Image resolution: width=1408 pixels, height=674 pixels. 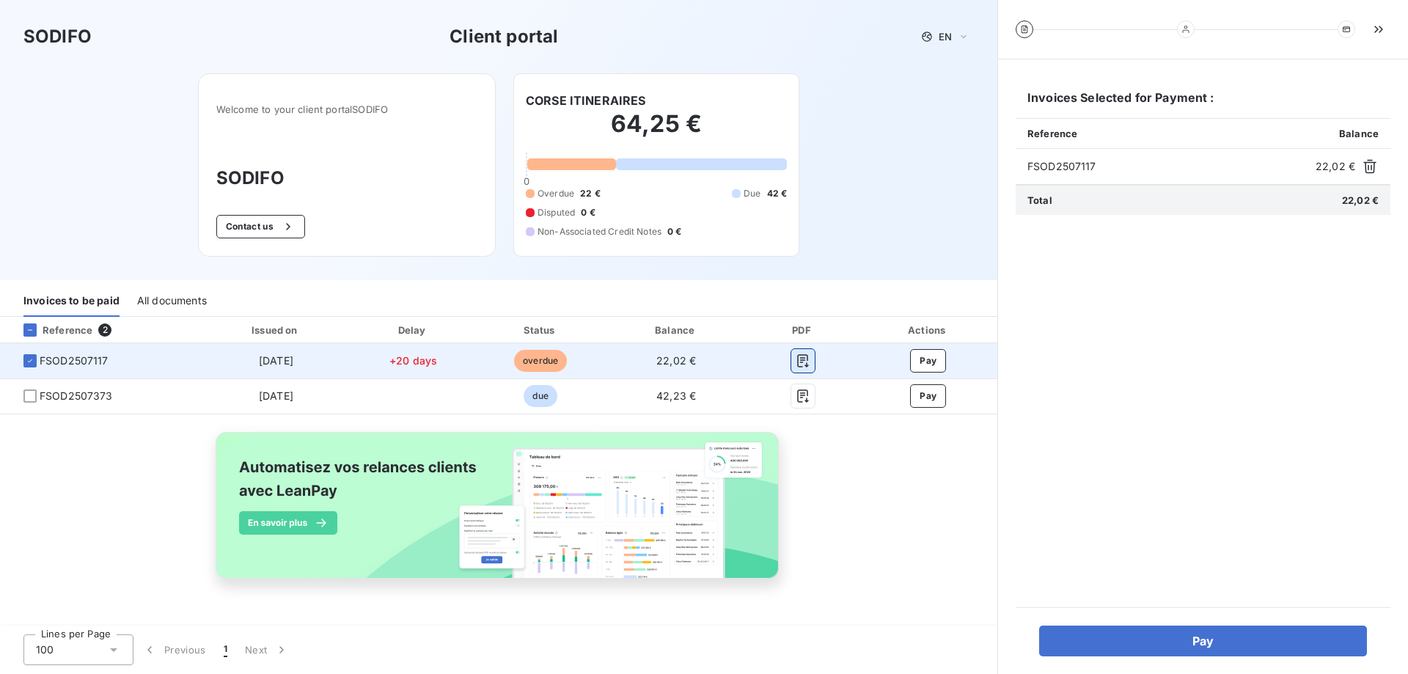 What do you see at coordinates (540, 330) in the screenshot?
I see `div: Status` at bounding box center [540, 330].